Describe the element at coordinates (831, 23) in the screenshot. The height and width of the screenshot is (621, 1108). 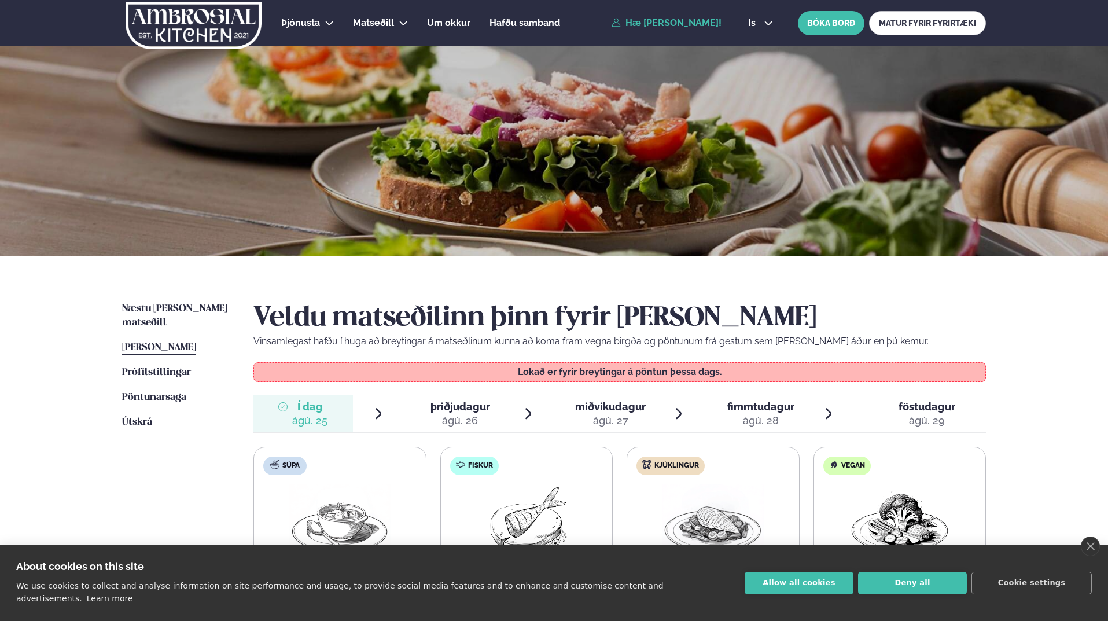
I see `button: BÓKA BORÐ` at that location.